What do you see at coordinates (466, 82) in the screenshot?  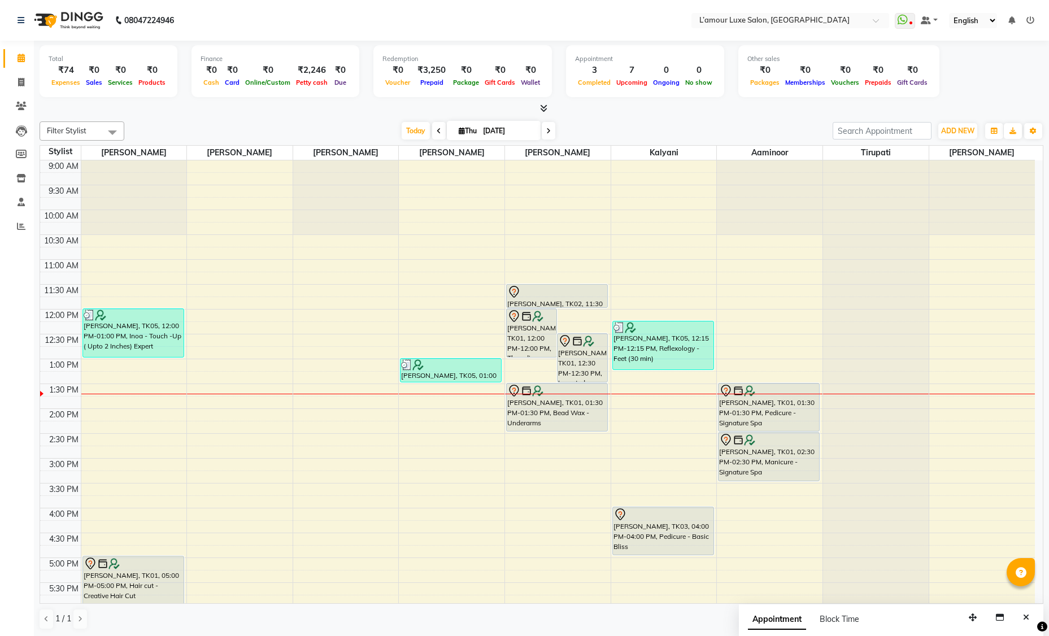 I see `span: Package` at bounding box center [466, 82].